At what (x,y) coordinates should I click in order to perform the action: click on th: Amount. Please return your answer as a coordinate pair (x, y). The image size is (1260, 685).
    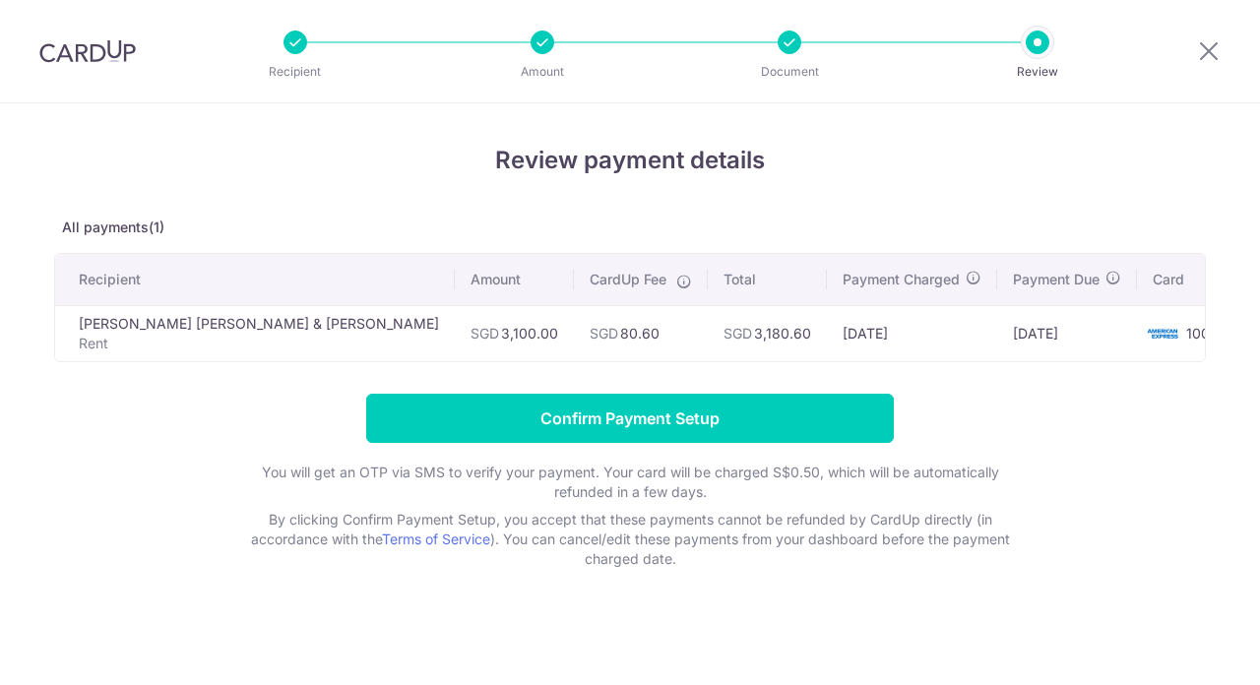
    Looking at the image, I should click on (514, 279).